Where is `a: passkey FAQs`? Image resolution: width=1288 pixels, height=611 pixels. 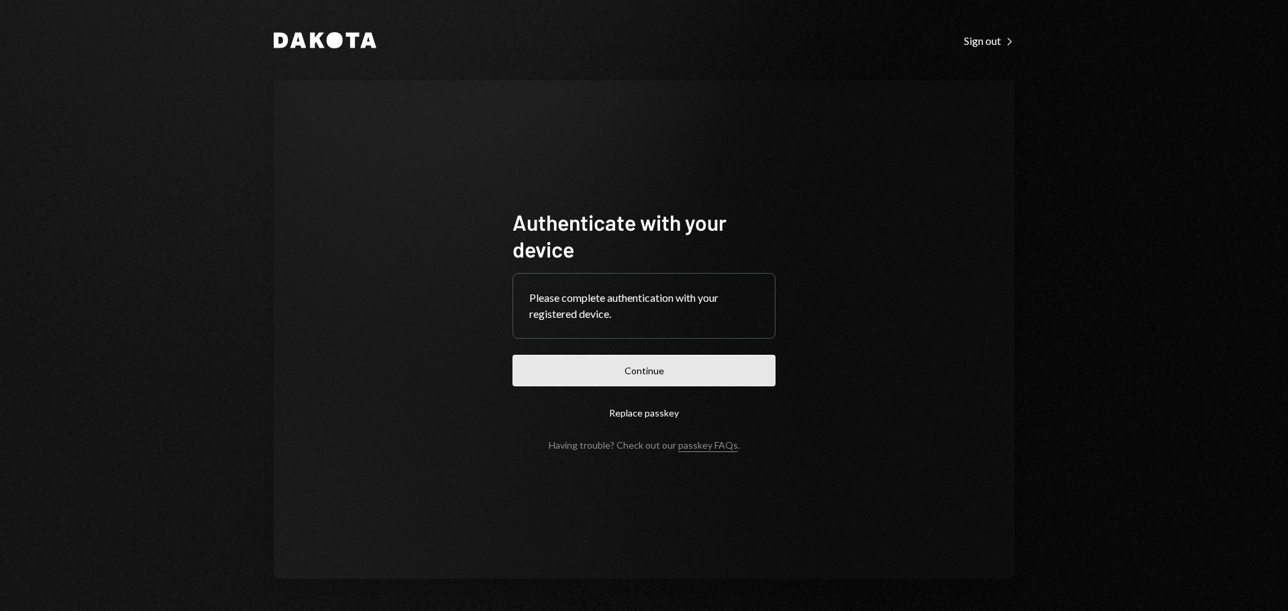
a: passkey FAQs is located at coordinates (708, 445).